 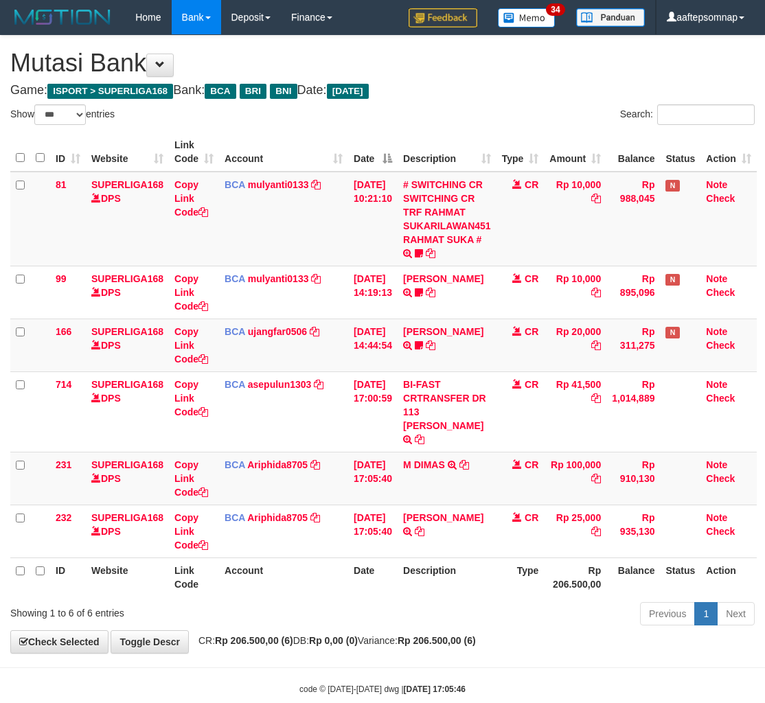 What do you see at coordinates (278, 185) in the screenshot?
I see `a: mulyanti0133` at bounding box center [278, 185].